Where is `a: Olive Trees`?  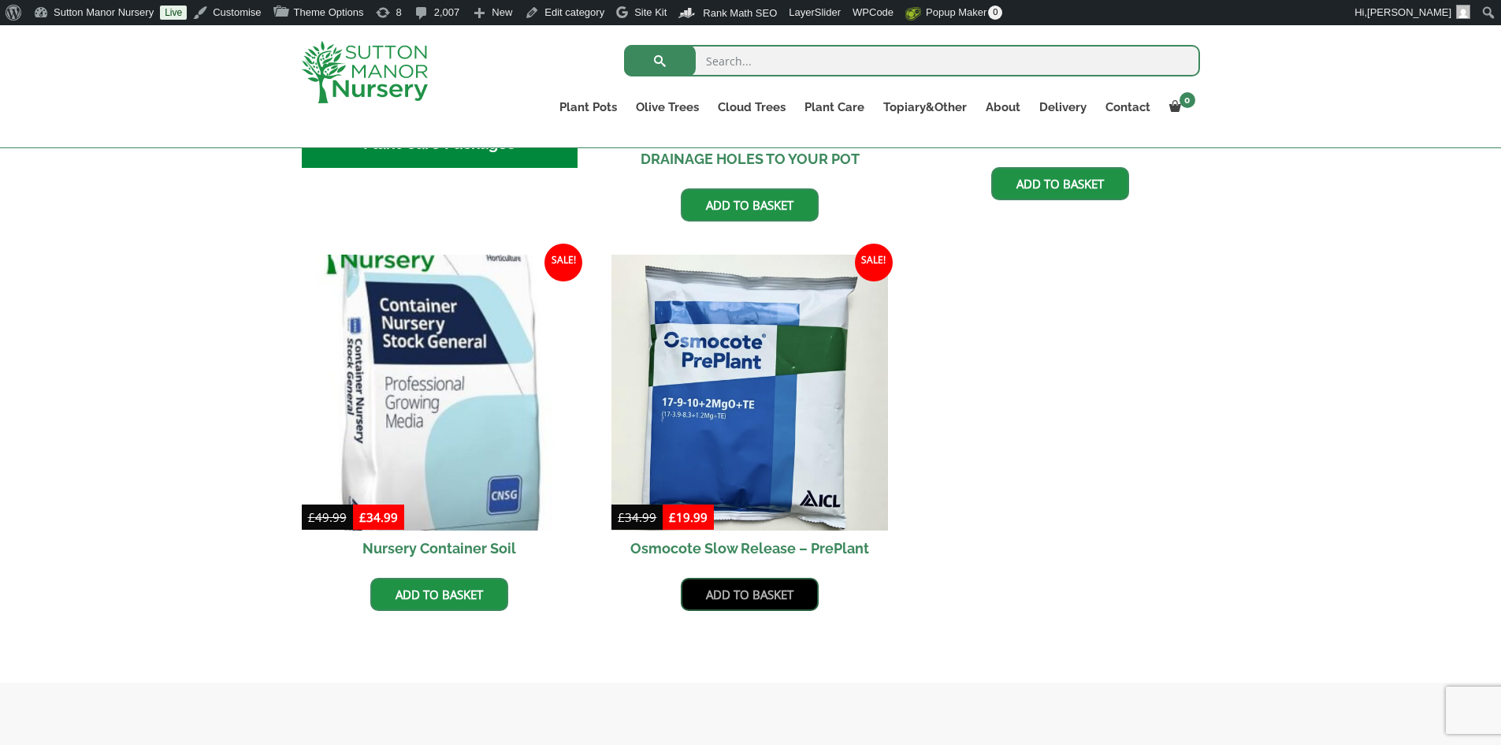
a: Olive Trees is located at coordinates (667, 107).